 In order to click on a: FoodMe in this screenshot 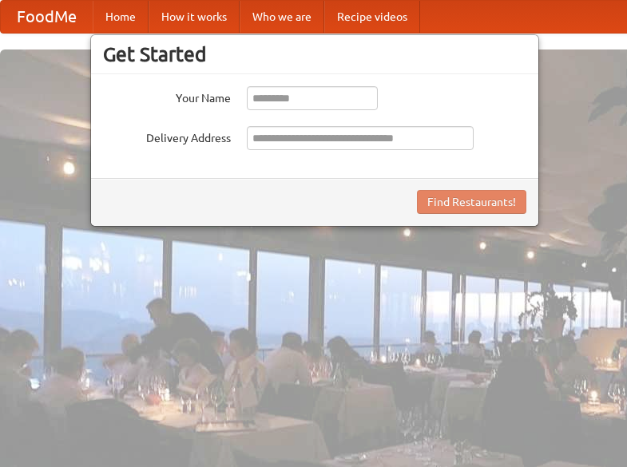, I will do `click(46, 17)`.